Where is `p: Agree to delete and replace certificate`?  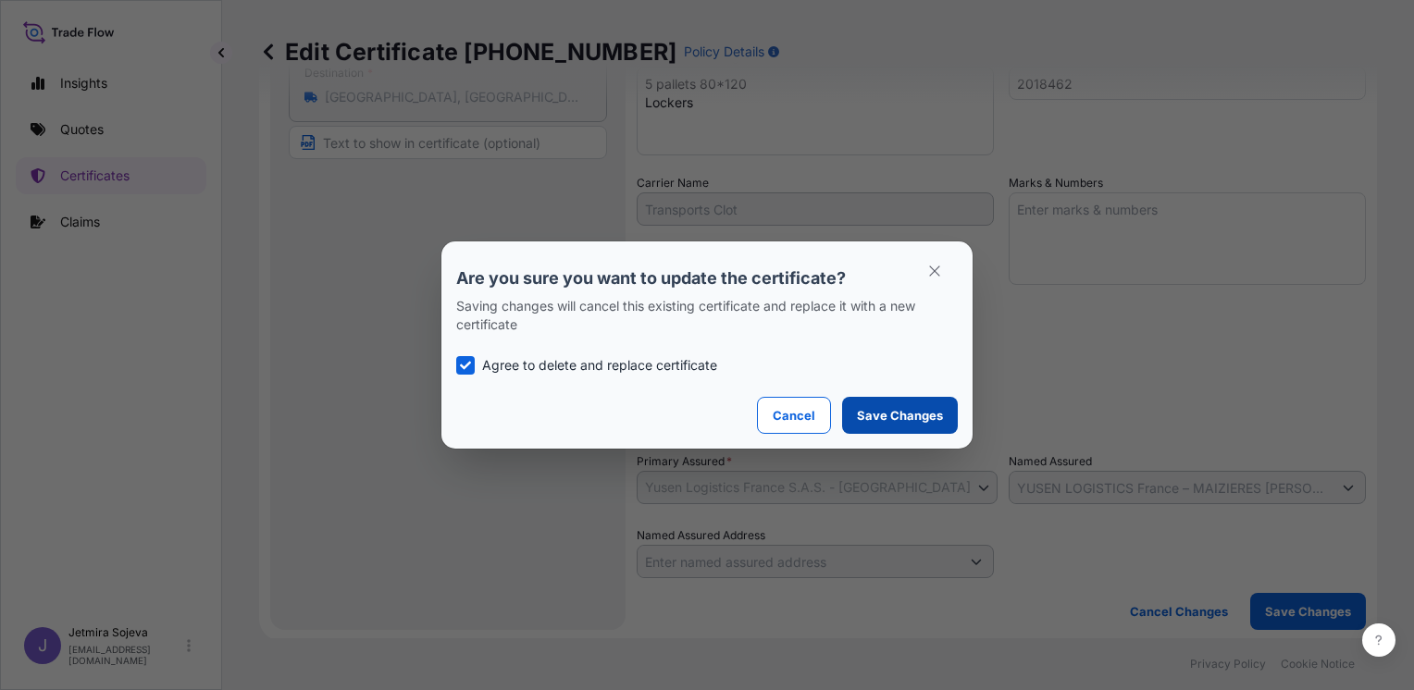 p: Agree to delete and replace certificate is located at coordinates (600, 366).